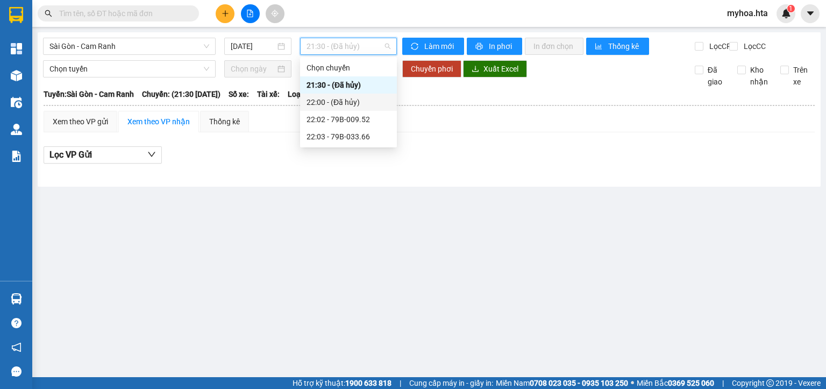  What do you see at coordinates (239, 94) in the screenshot?
I see `span: Số xe:` at bounding box center [239, 94].